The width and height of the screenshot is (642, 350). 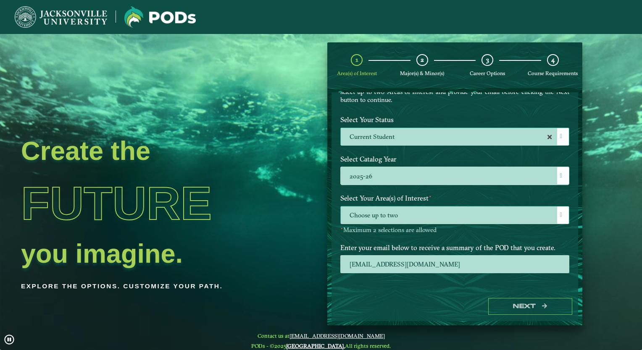 I want to click on span: Major(s) & Minor(s), so click(x=422, y=73).